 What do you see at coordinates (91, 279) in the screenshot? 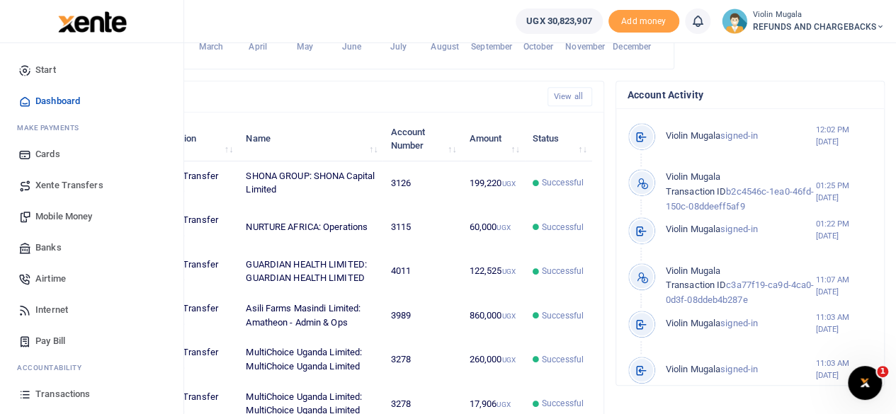
I see `a: Airtime` at bounding box center [91, 279].